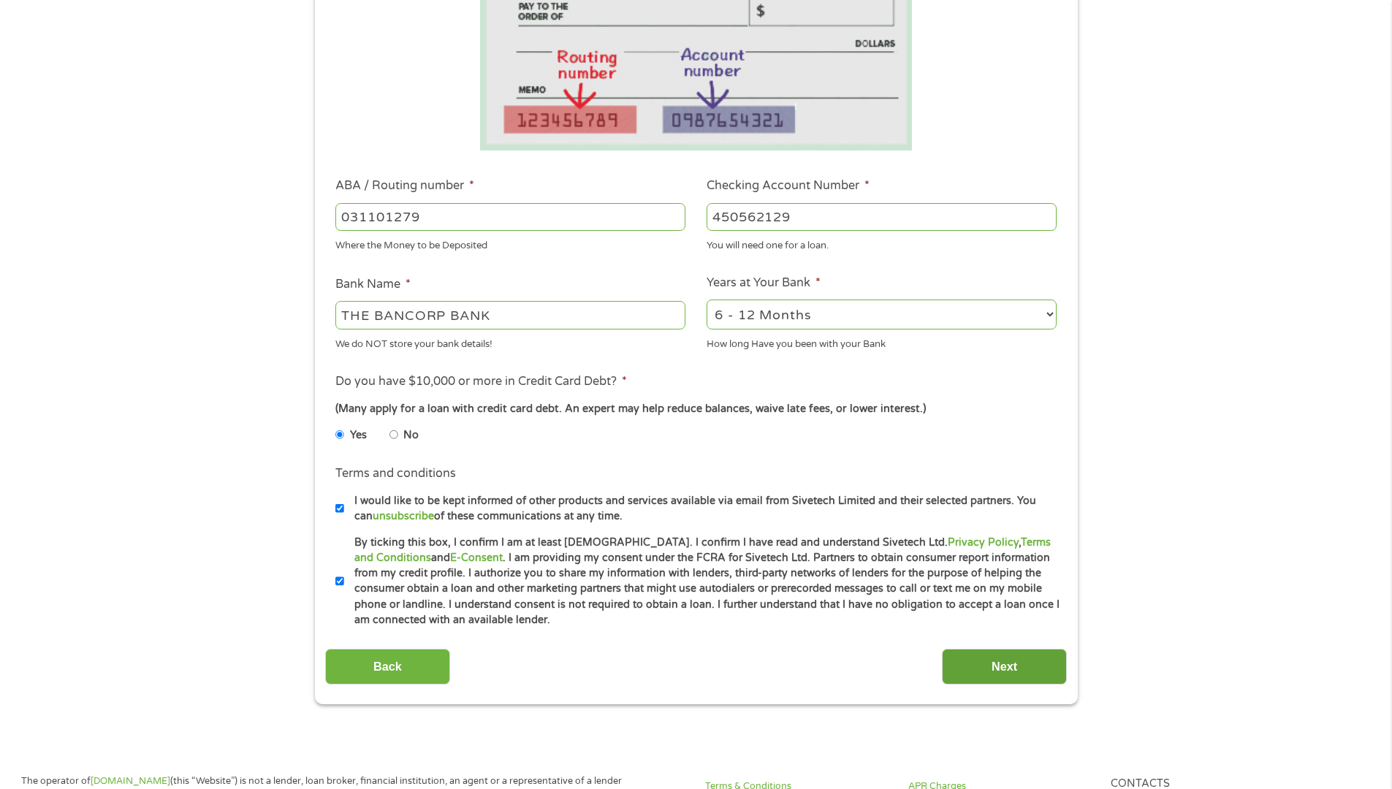 This screenshot has height=789, width=1392. I want to click on label: ABA / Routing number, so click(405, 186).